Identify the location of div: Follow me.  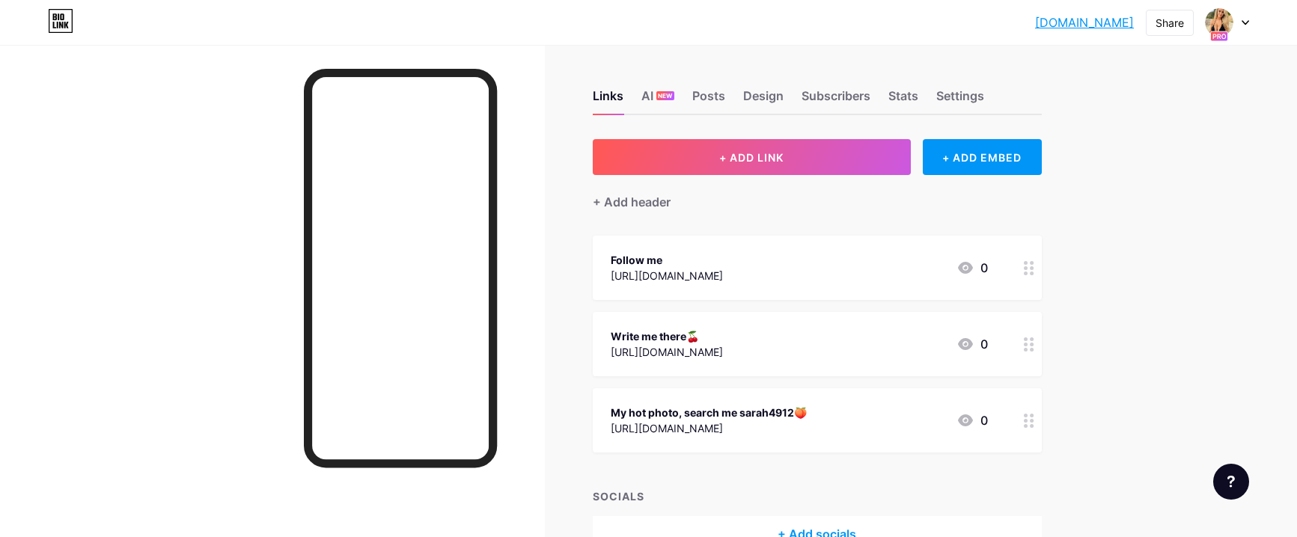
(667, 260).